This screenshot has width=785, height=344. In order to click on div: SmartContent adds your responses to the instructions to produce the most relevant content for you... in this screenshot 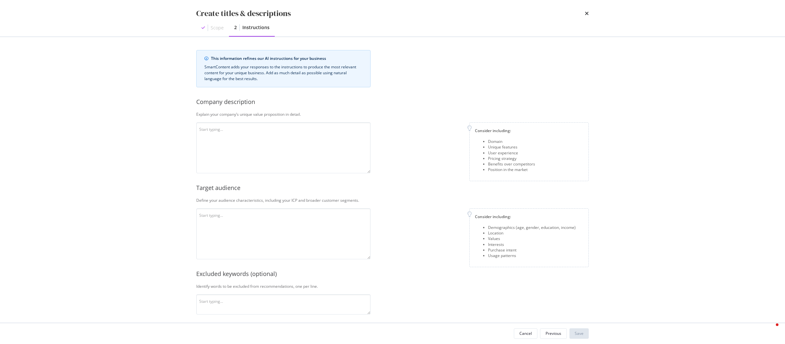, I will do `click(283, 73)`.